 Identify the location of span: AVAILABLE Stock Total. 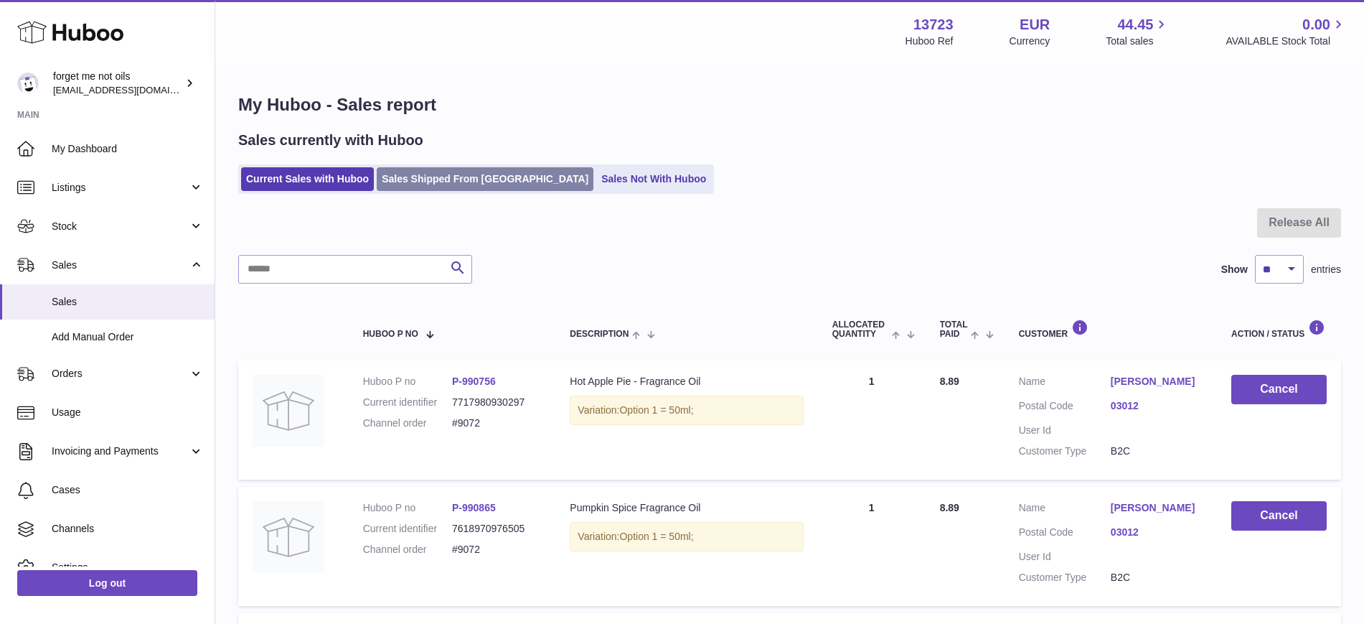
(1286, 41).